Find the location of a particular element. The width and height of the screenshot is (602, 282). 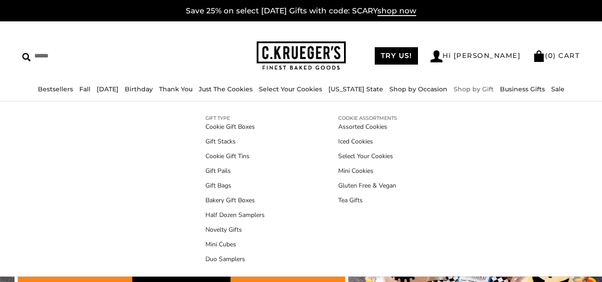

a: Gift Bags is located at coordinates (235, 186).